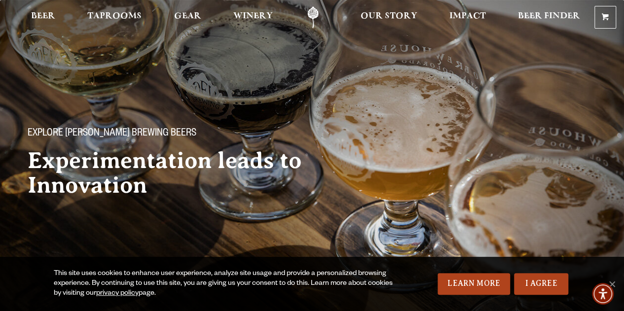 This screenshot has height=311, width=624. I want to click on div: Accessibility Menu, so click(603, 294).